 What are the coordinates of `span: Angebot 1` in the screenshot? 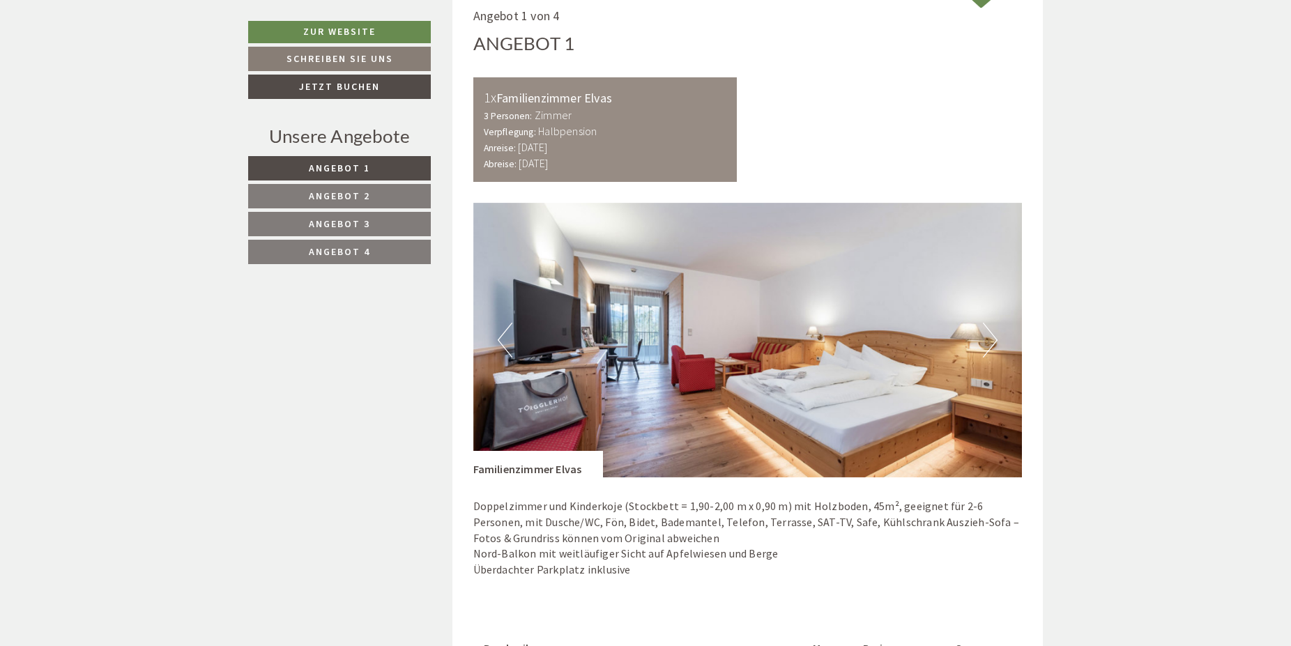 It's located at (339, 168).